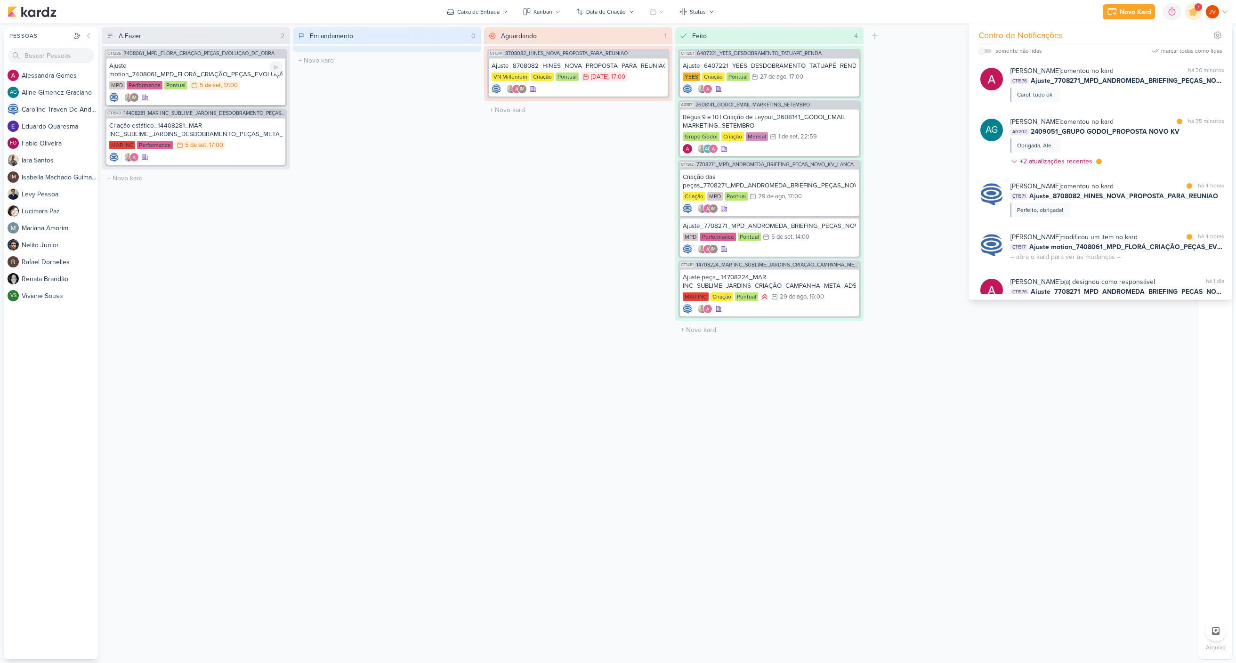  What do you see at coordinates (13, 126) in the screenshot?
I see `img: Eduardo Quaresma` at bounding box center [13, 126].